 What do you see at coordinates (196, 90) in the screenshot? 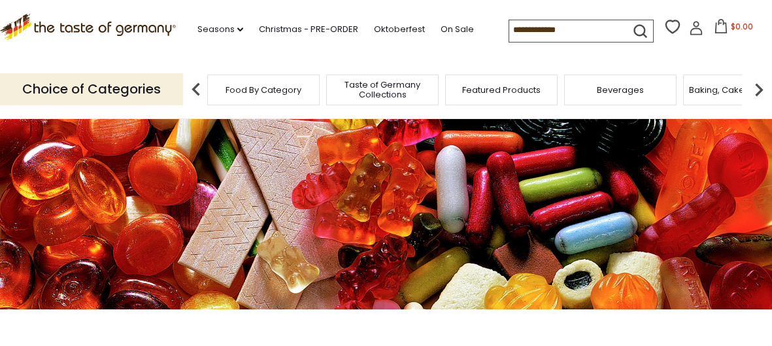
I see `img: previous arrow` at bounding box center [196, 90].